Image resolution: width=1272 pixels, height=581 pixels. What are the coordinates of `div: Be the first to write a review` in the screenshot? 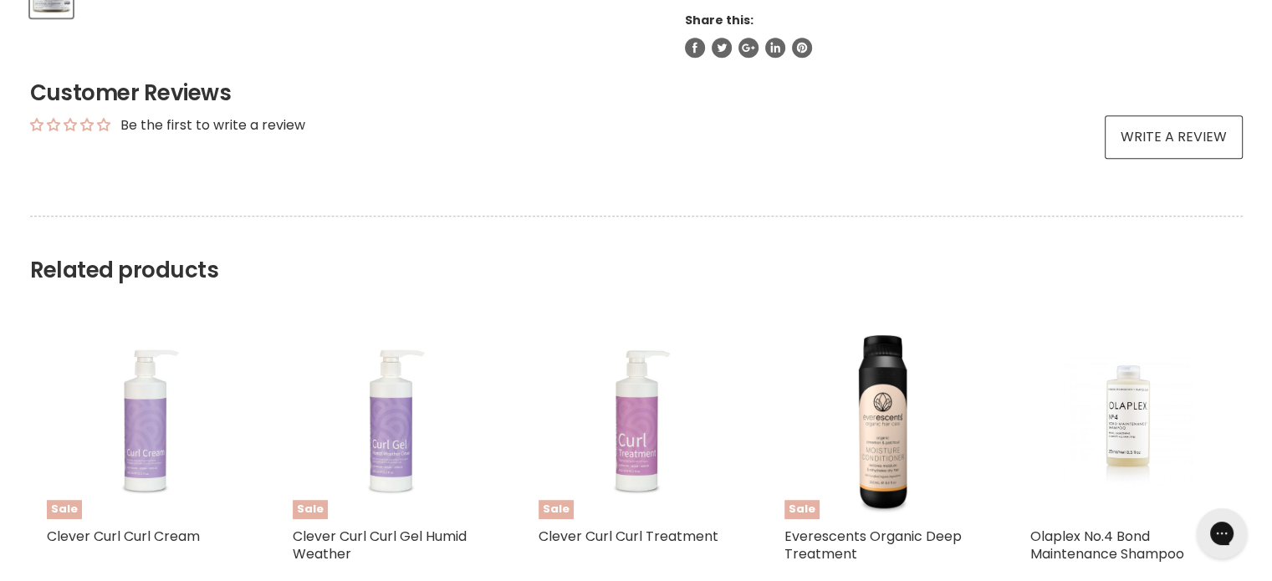 It's located at (212, 125).